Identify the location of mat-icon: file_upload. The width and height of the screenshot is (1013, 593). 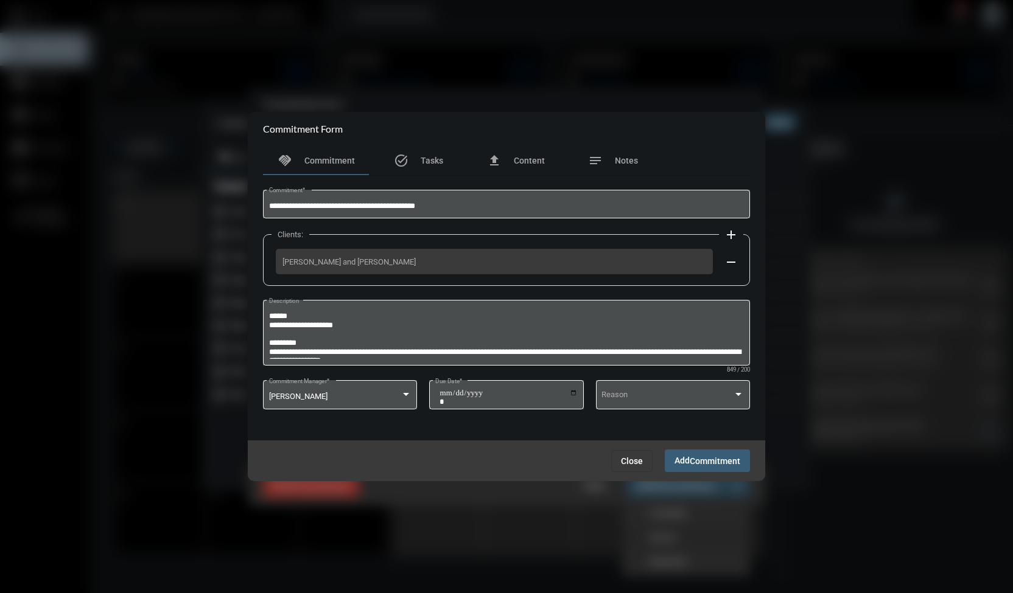
(494, 161).